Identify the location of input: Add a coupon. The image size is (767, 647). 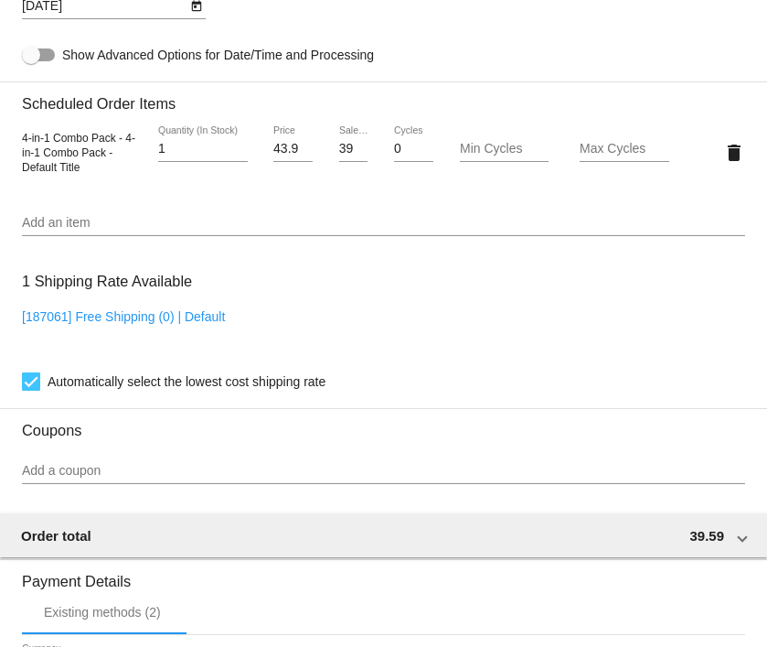
(383, 471).